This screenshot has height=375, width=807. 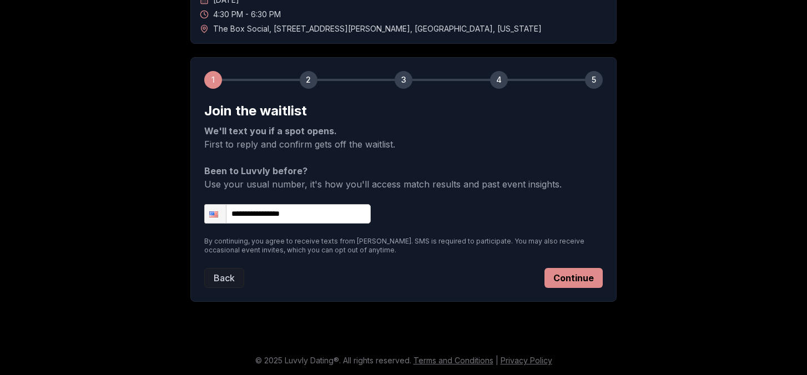 I want to click on div: United States: + 1, so click(x=215, y=214).